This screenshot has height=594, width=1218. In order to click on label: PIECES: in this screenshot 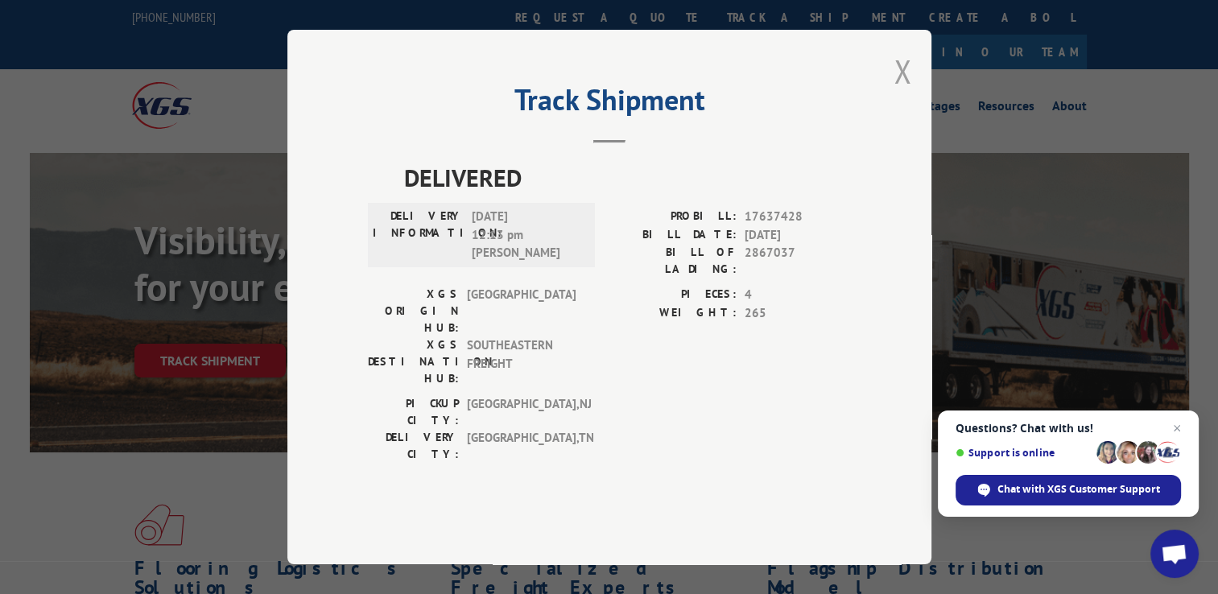, I will do `click(673, 295)`.